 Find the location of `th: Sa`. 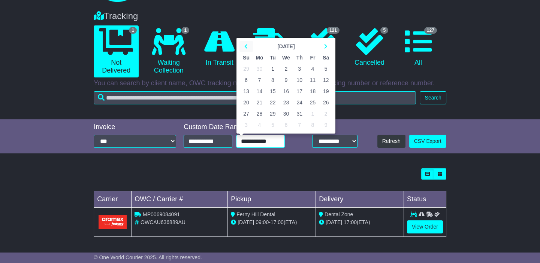

th: Sa is located at coordinates (325, 58).